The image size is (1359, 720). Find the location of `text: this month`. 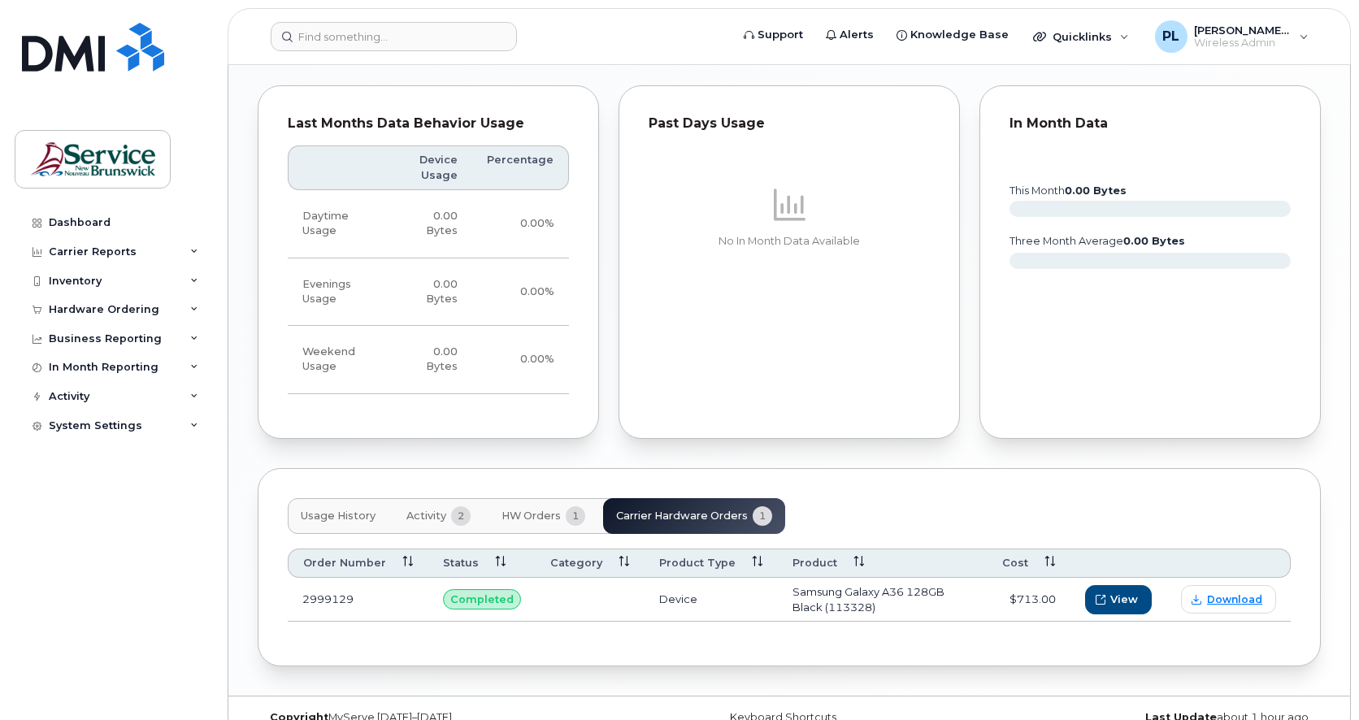

text: this month is located at coordinates (1067, 190).